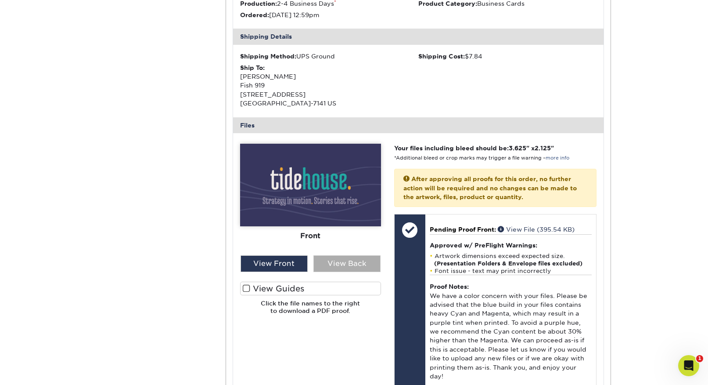 Image resolution: width=708 pixels, height=385 pixels. What do you see at coordinates (508, 56) in the screenshot?
I see `div: $7.84` at bounding box center [508, 56].